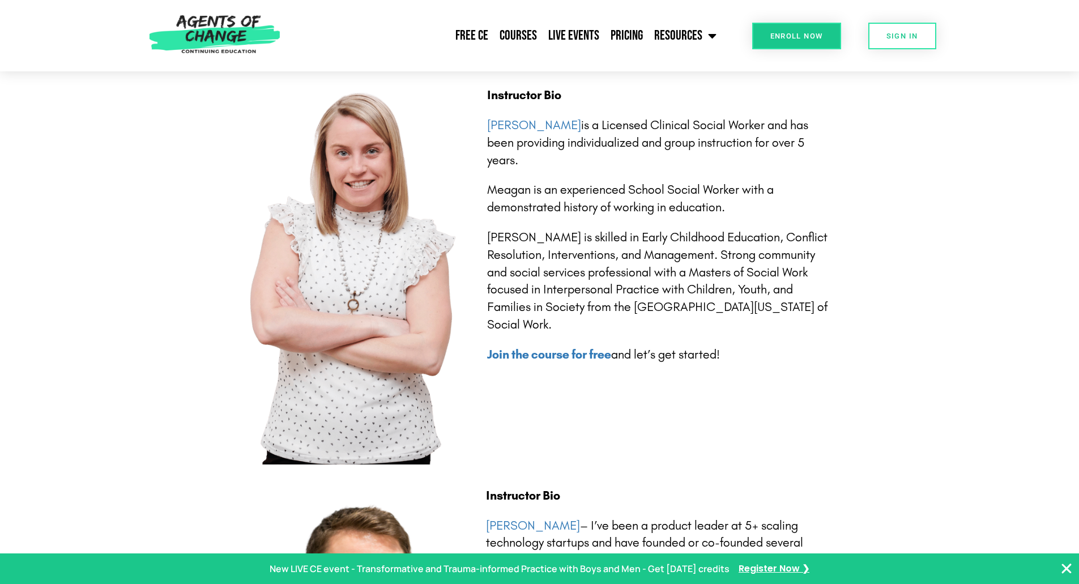 Image resolution: width=1079 pixels, height=584 pixels. What do you see at coordinates (797, 36) in the screenshot?
I see `a: Enroll Now` at bounding box center [797, 36].